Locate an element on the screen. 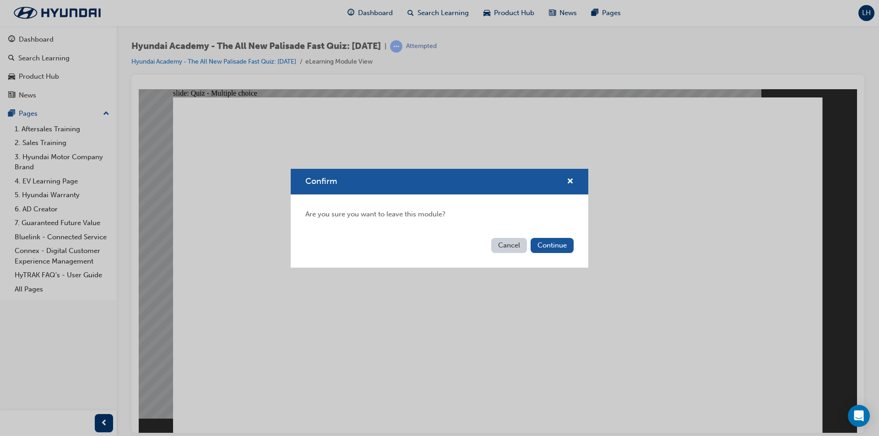 The width and height of the screenshot is (879, 436). div: Confirm is located at coordinates (440, 218).